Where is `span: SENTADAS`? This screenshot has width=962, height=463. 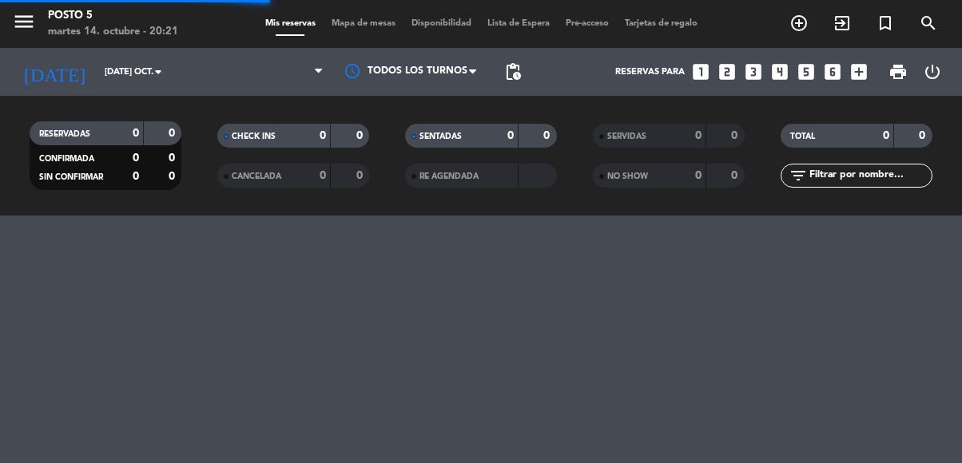
span: SENTADAS is located at coordinates (440, 137).